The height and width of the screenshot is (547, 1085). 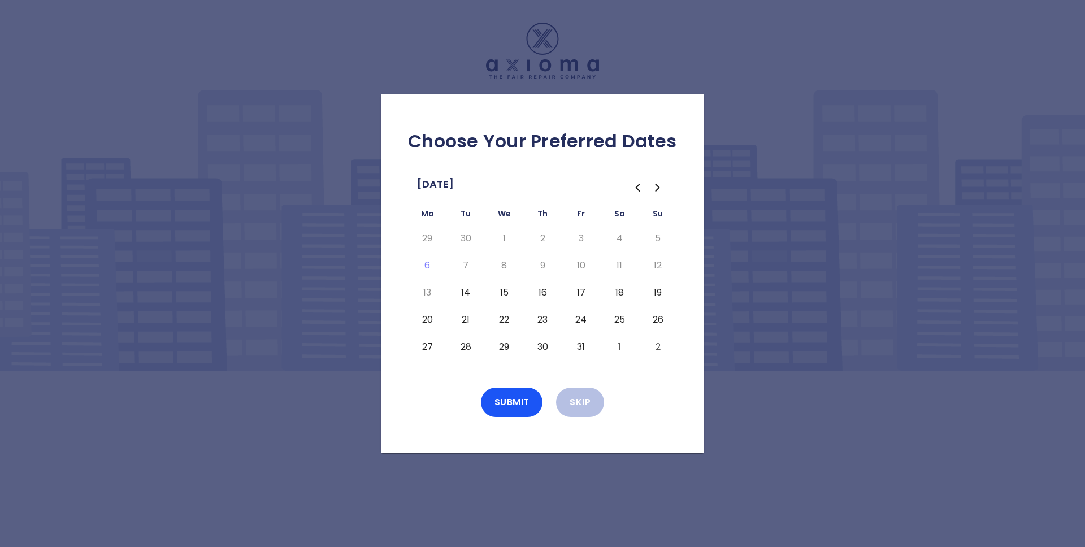 I want to click on button: Saturday, October 25th, 2025, so click(x=619, y=320).